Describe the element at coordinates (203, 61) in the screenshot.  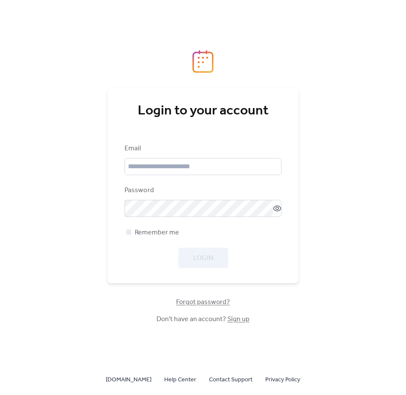
I see `img: logo` at that location.